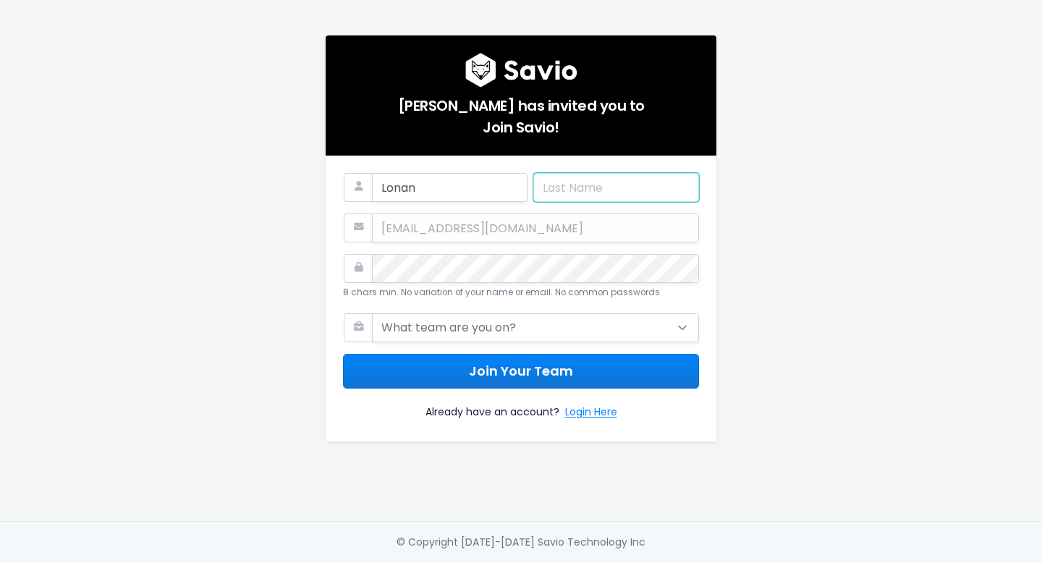  I want to click on input: Last Name, so click(616, 187).